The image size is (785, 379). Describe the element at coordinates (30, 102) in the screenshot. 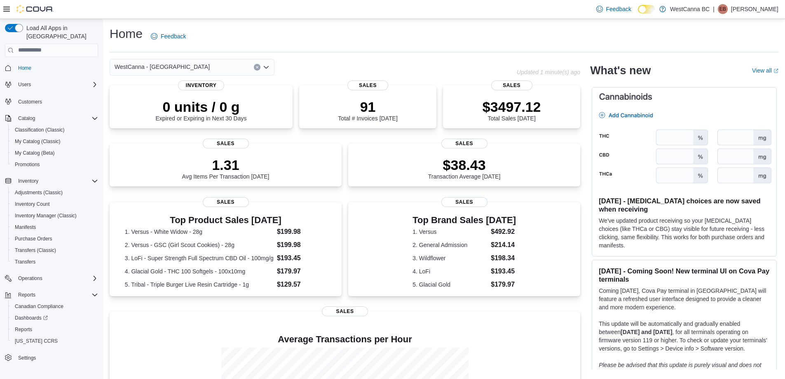

I see `a: Customers` at that location.